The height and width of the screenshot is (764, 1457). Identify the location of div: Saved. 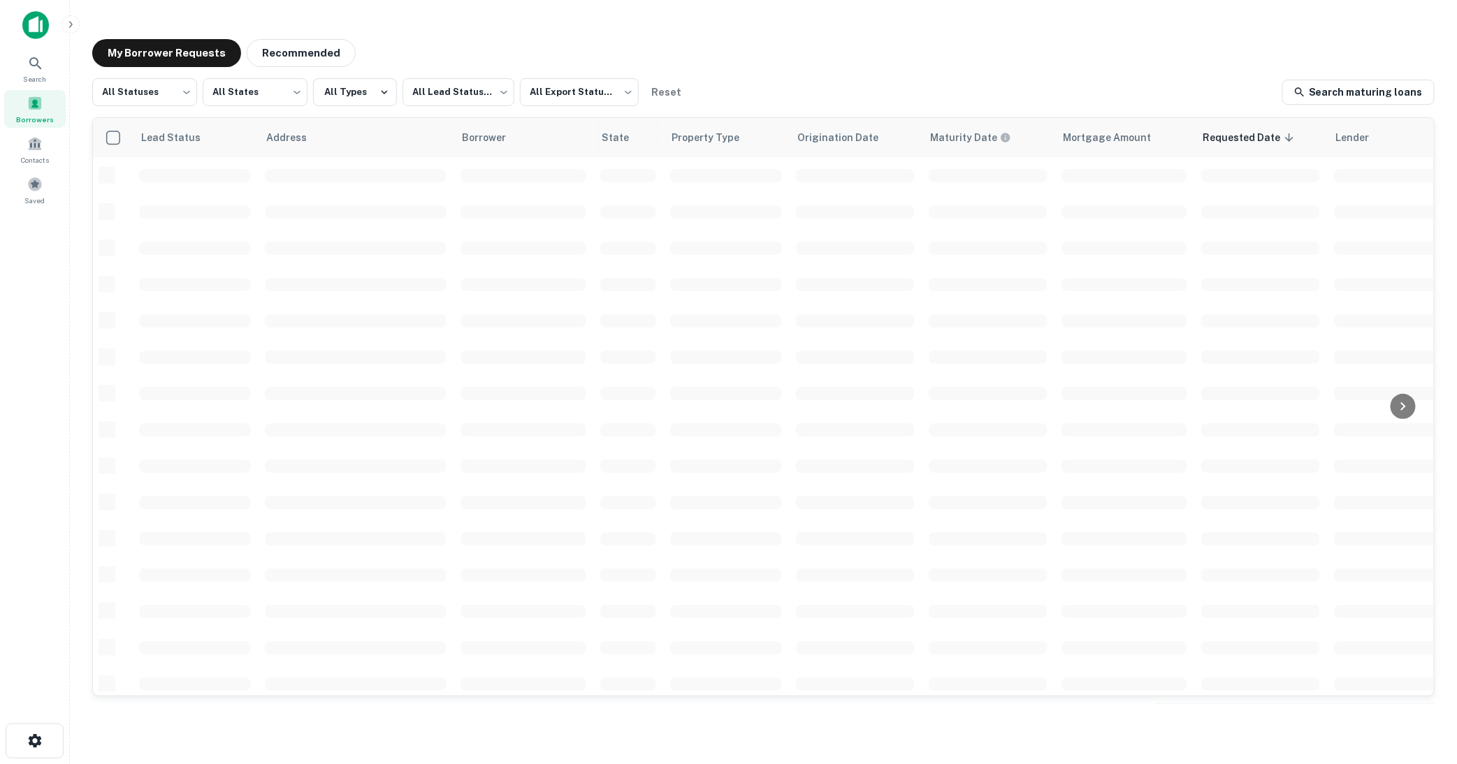
(35, 190).